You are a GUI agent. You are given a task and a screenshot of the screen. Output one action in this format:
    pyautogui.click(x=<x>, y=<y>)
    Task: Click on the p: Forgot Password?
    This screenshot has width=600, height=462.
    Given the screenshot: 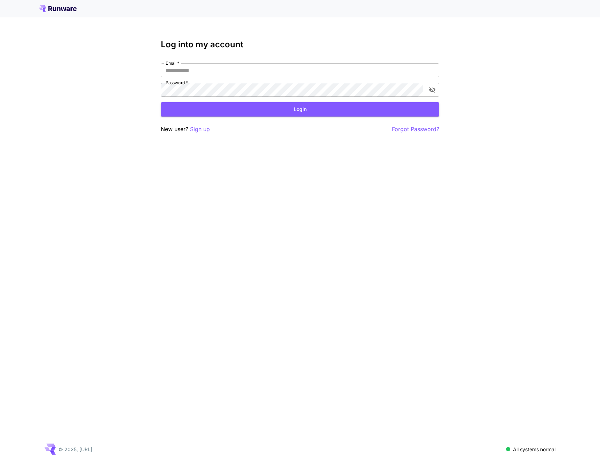 What is the action you would take?
    pyautogui.click(x=416, y=129)
    